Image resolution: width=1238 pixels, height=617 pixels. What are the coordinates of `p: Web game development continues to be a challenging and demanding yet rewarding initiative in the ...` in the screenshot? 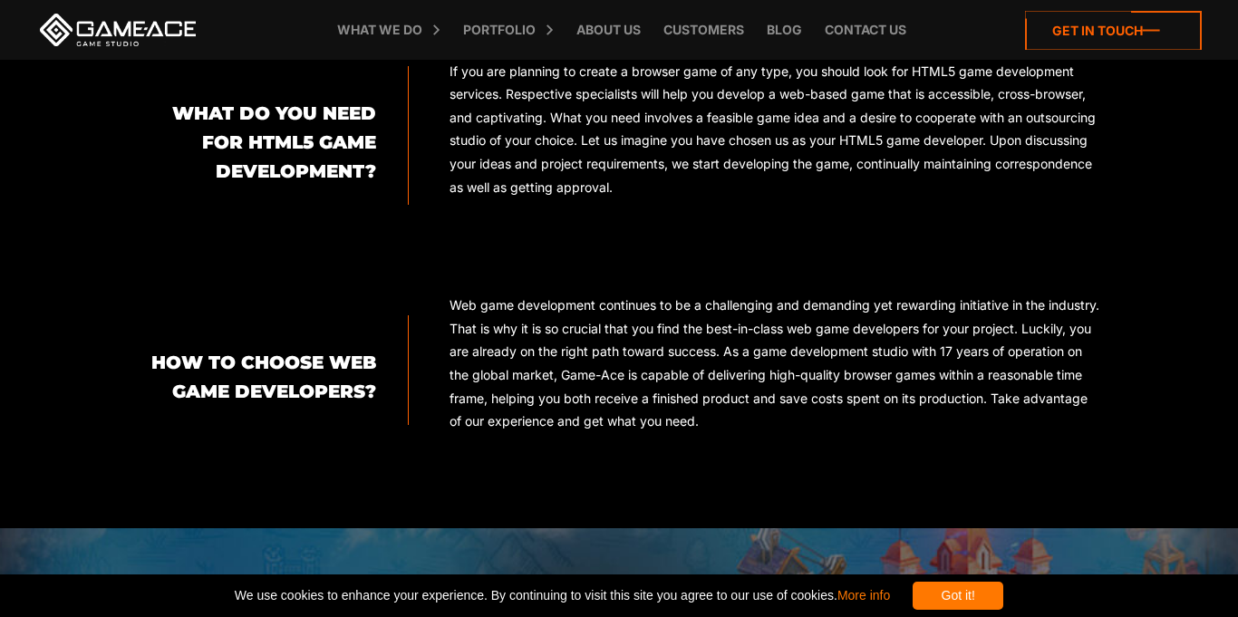 It's located at (776, 363).